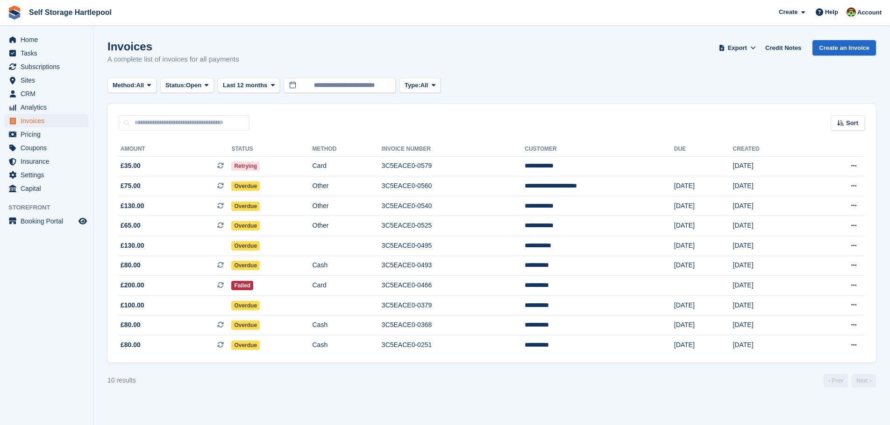 Image resolution: width=890 pixels, height=425 pixels. I want to click on td: 3C5EACE0-0379, so click(453, 305).